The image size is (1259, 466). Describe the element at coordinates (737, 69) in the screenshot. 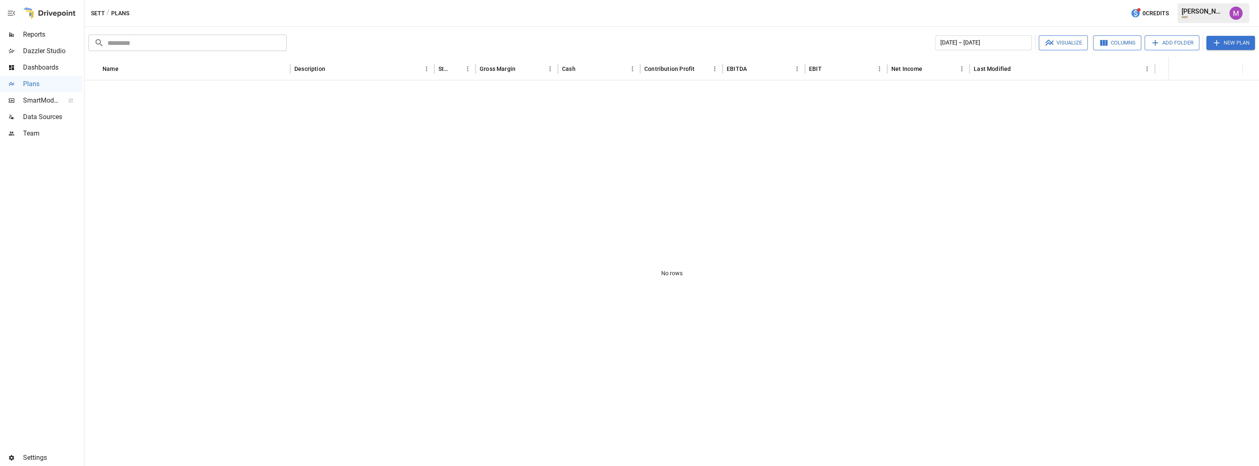

I see `div: EBITDA` at that location.